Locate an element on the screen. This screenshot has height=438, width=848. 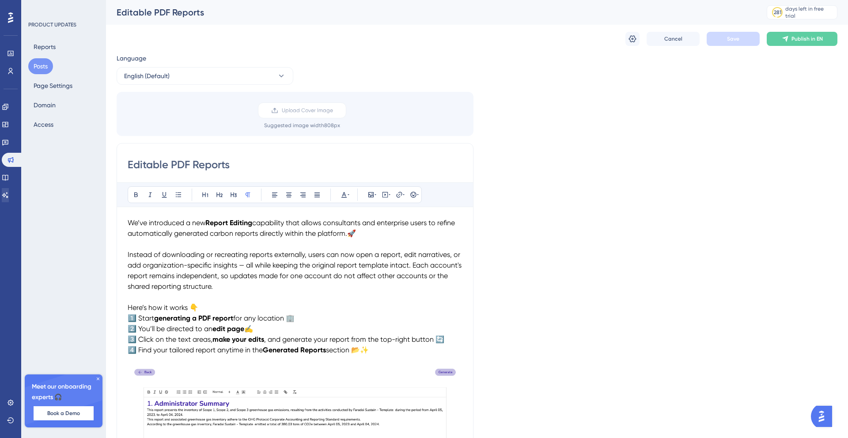
button: Save is located at coordinates (733, 39).